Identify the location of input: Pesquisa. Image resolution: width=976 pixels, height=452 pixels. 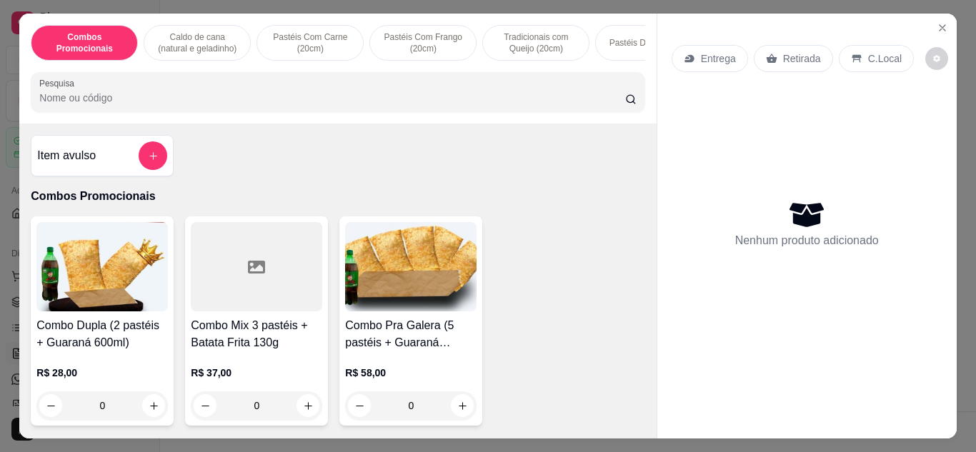
(332, 98).